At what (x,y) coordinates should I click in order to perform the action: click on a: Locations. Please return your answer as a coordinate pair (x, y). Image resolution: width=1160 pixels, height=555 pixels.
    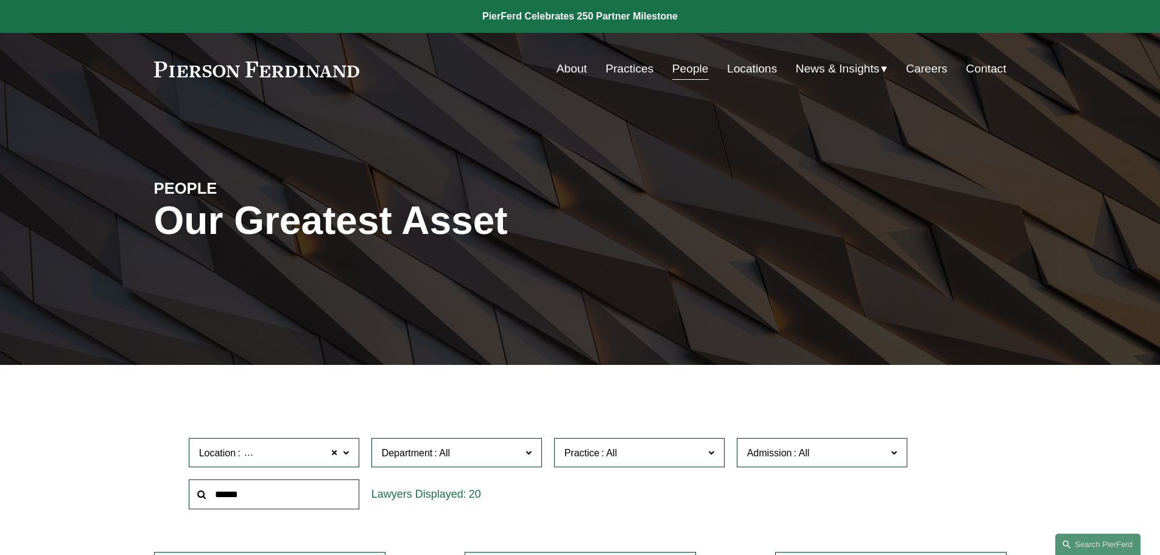
    Looking at the image, I should click on (752, 69).